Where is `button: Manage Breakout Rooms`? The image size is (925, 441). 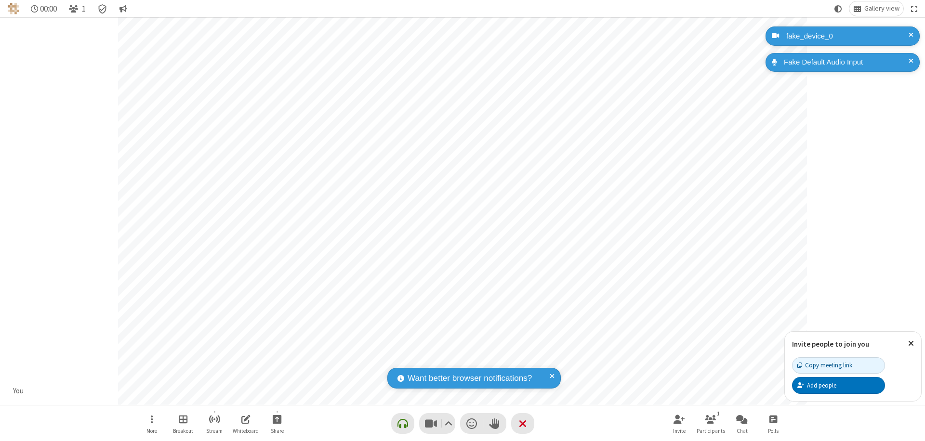 button: Manage Breakout Rooms is located at coordinates (183, 423).